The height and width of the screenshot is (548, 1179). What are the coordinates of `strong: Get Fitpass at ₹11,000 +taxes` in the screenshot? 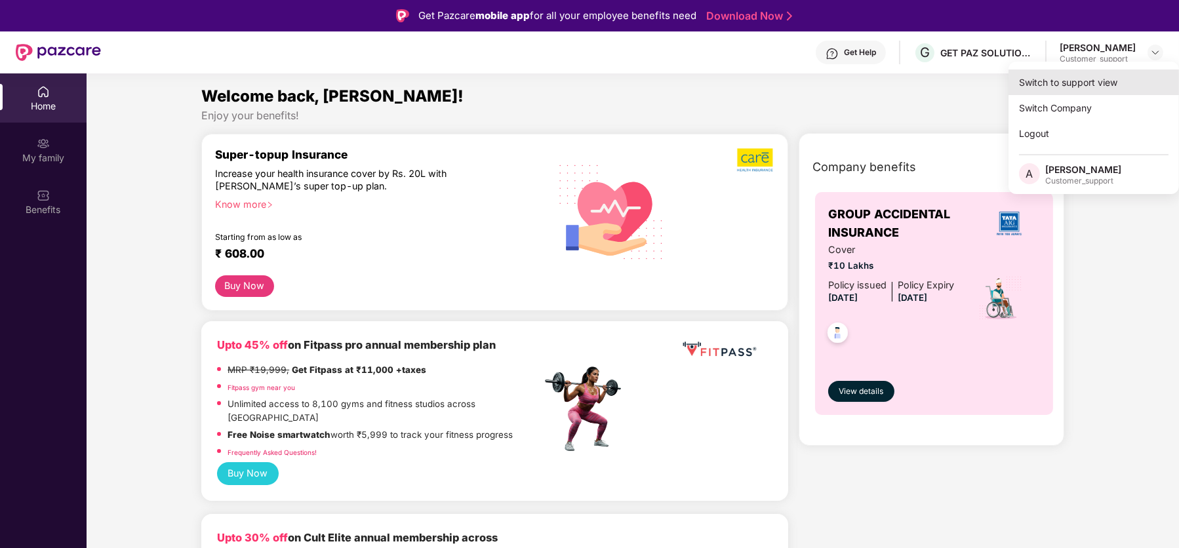 It's located at (359, 370).